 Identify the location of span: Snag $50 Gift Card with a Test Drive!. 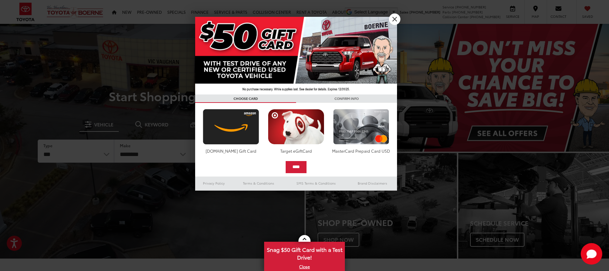
(304, 253).